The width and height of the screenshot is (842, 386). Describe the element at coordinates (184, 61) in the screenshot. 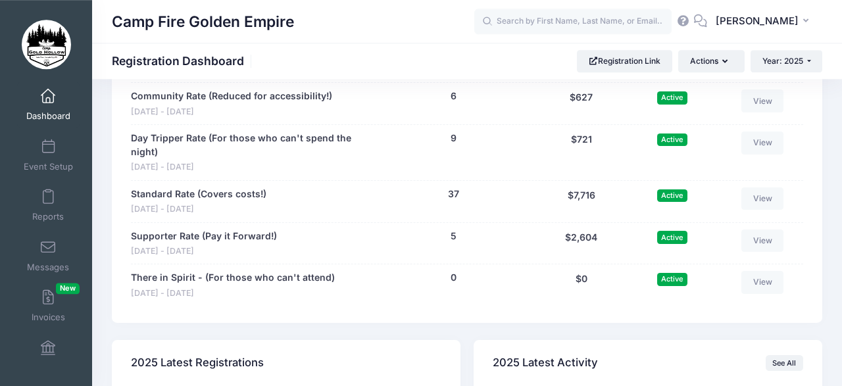

I see `h1: Registration Dashboard` at that location.